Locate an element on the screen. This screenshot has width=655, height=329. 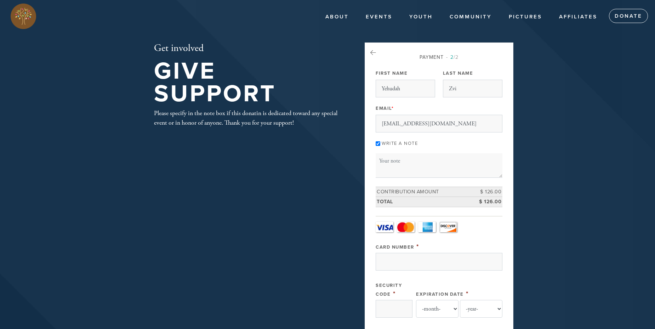
h2: Get involved is located at coordinates (248, 48).